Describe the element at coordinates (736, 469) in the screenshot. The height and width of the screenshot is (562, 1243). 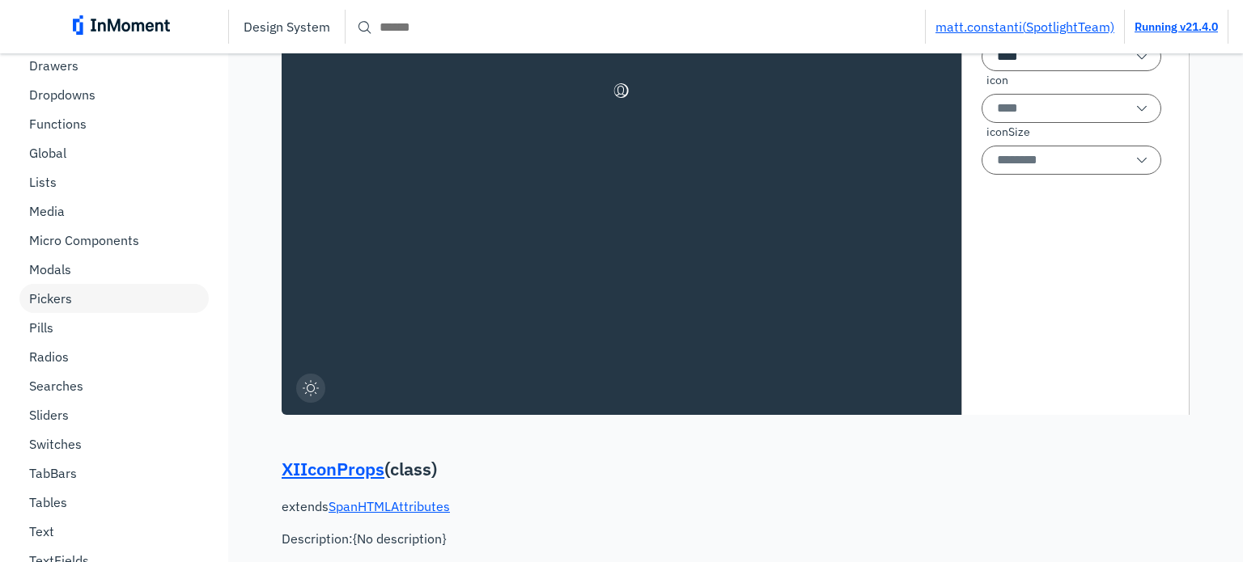
I see `p: ( class )` at that location.